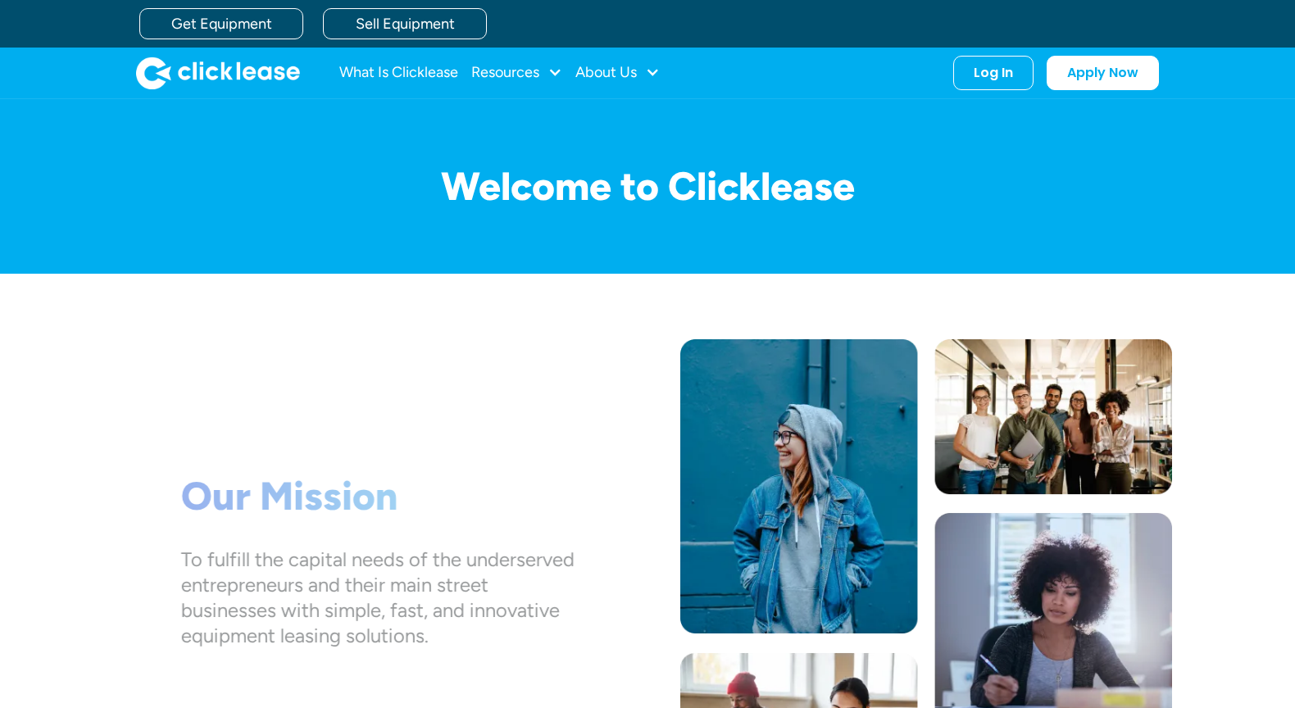 The height and width of the screenshot is (708, 1295). I want to click on a: What Is Clicklease, so click(398, 73).